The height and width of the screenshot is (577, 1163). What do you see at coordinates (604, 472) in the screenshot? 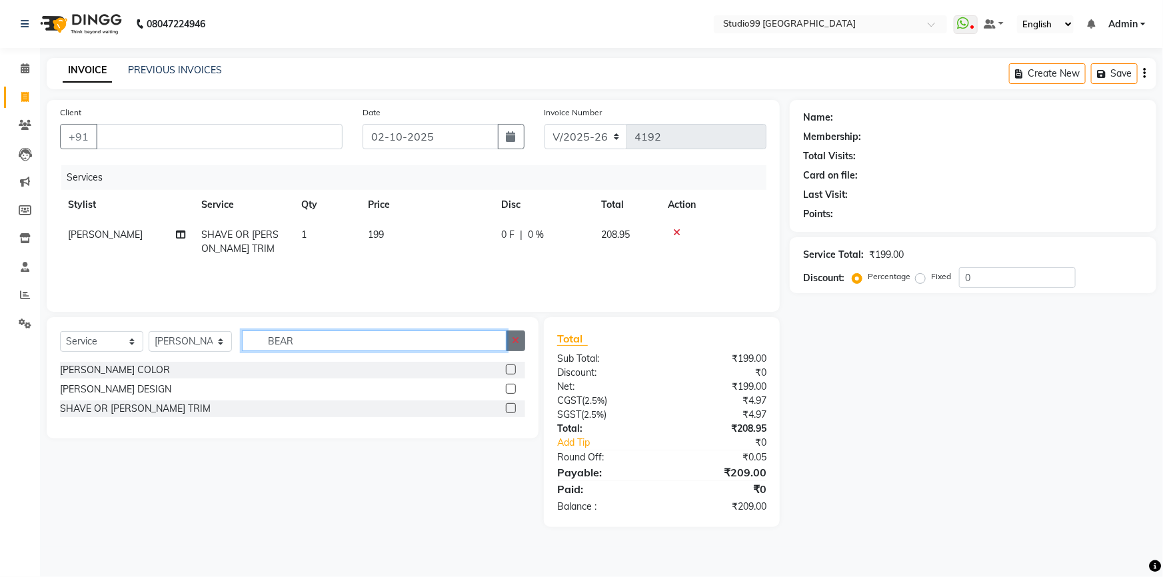
I see `div: Payable:` at bounding box center [604, 472].